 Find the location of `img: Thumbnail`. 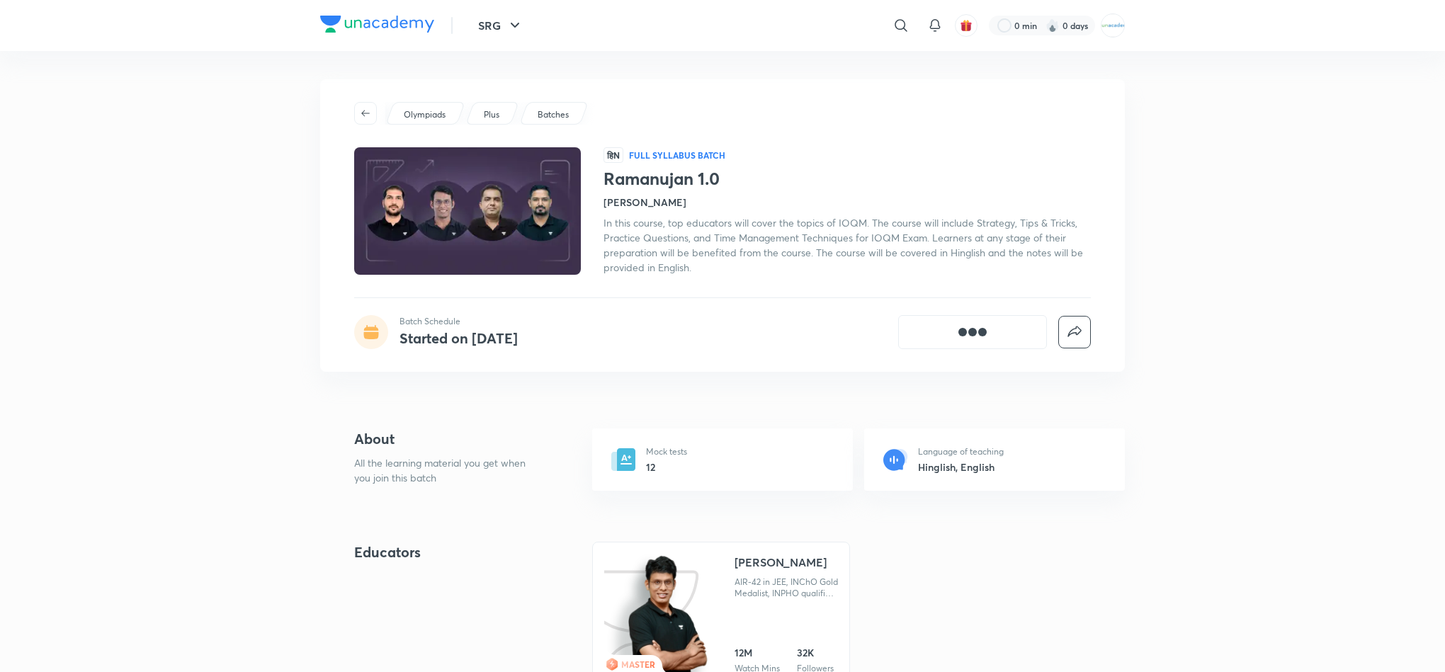

img: Thumbnail is located at coordinates (467, 211).